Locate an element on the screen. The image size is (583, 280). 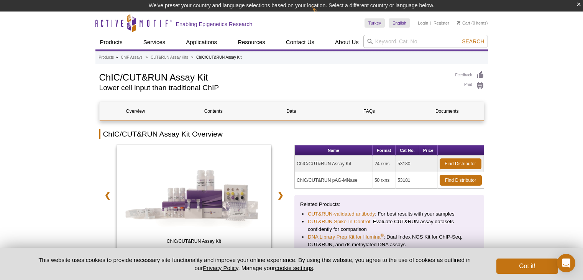
a: Overview is located at coordinates (136, 111).